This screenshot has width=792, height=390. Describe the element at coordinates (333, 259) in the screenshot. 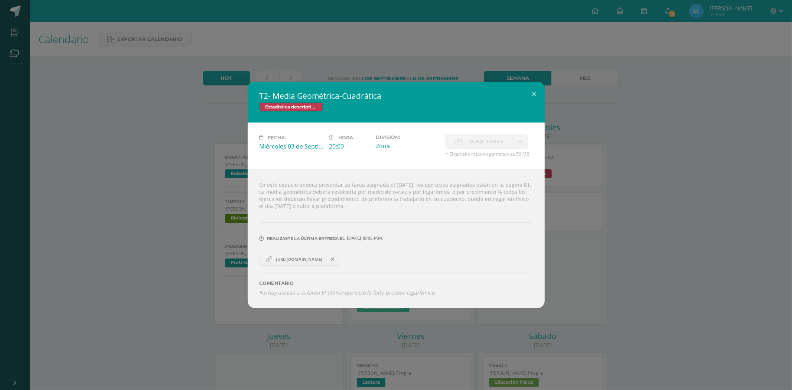

I see `span: Remover entrega` at that location.